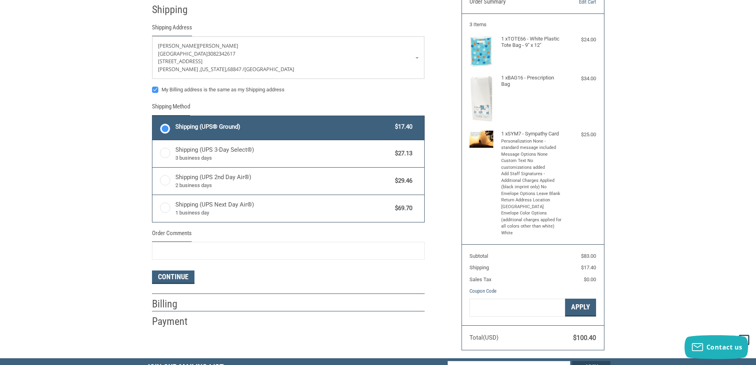 This screenshot has width=756, height=365. I want to click on label: My Billing address is the same as my Shipping address, so click(288, 90).